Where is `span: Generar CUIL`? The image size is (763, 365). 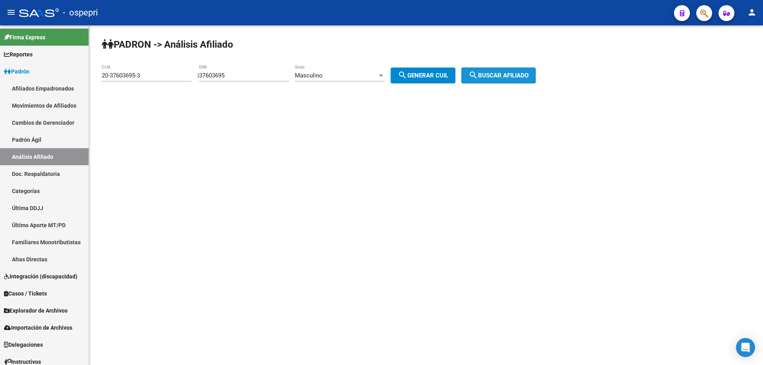
span: Generar CUIL is located at coordinates (423, 76).